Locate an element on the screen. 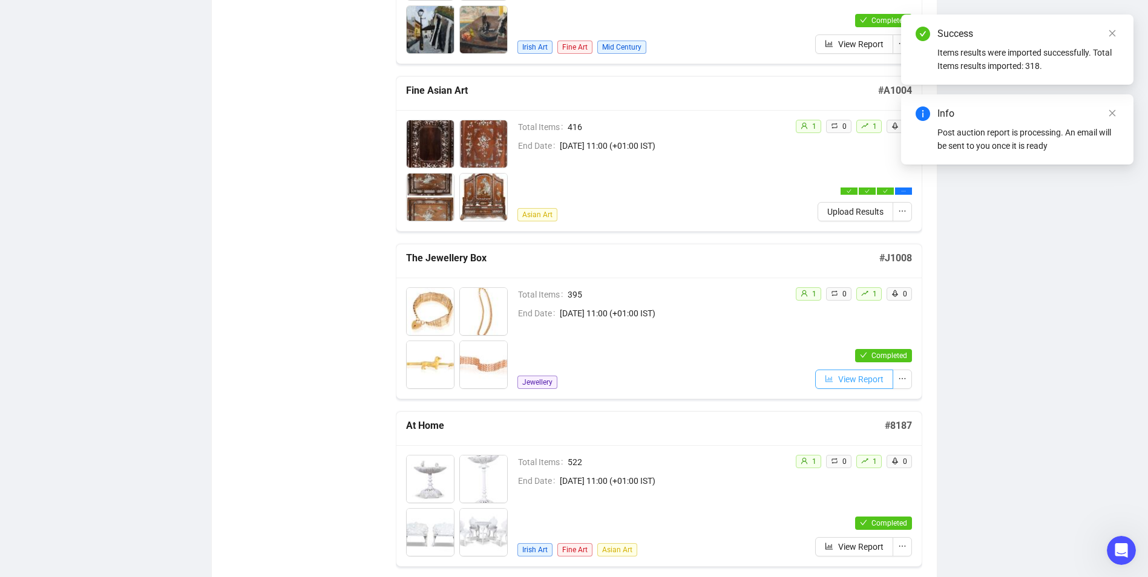  div: Items results were imported successfully. Total Items results imported: 318. is located at coordinates (1028, 59).